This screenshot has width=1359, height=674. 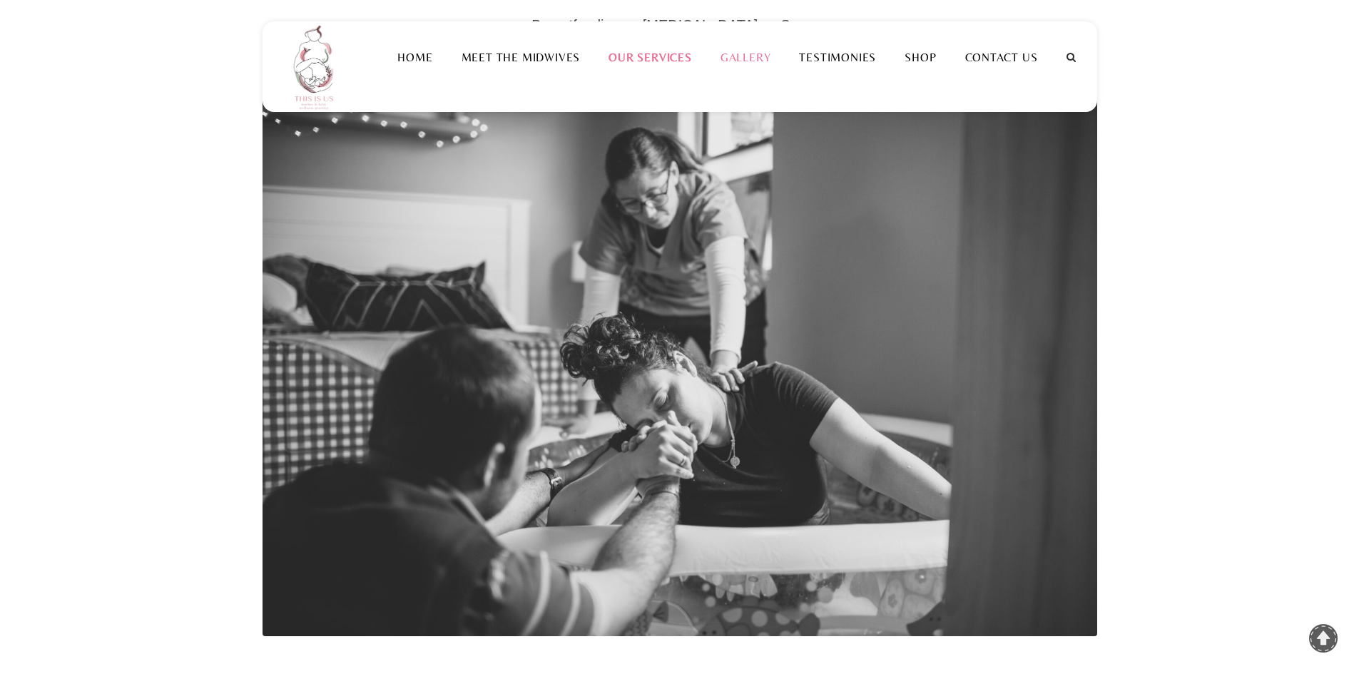 What do you see at coordinates (1001, 57) in the screenshot?
I see `a: Contact Us` at bounding box center [1001, 57].